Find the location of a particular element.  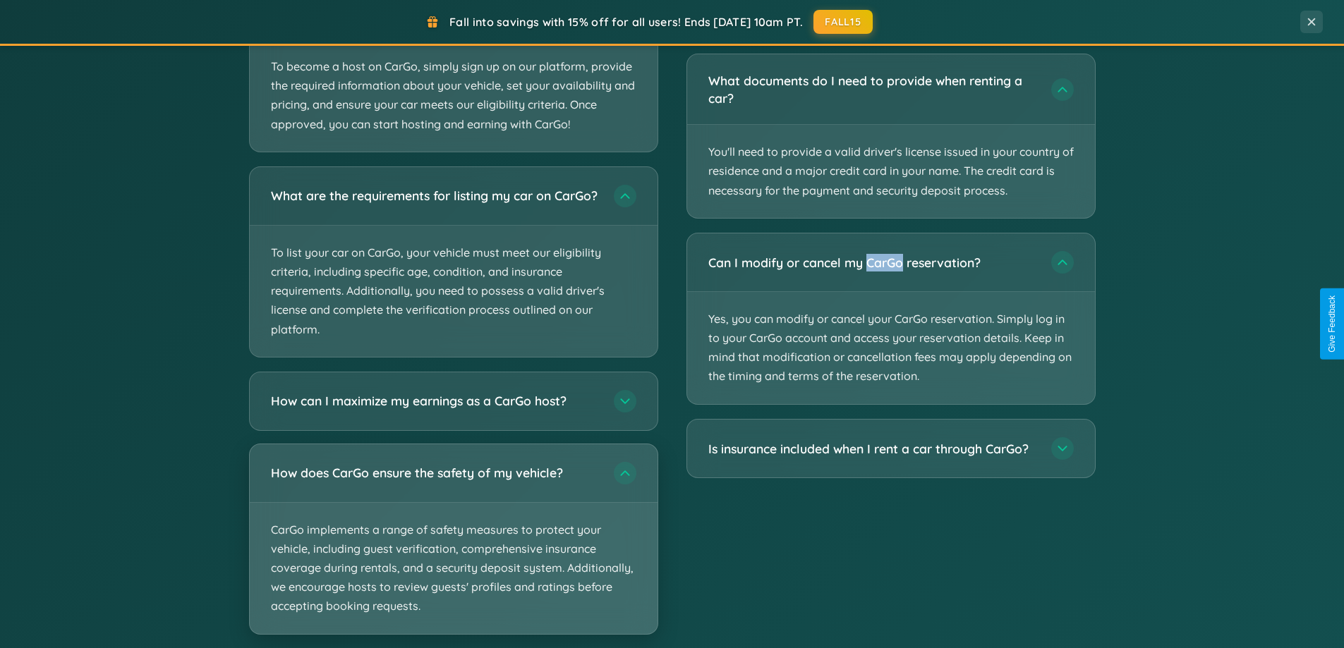

button: FALL15 is located at coordinates (843, 22).